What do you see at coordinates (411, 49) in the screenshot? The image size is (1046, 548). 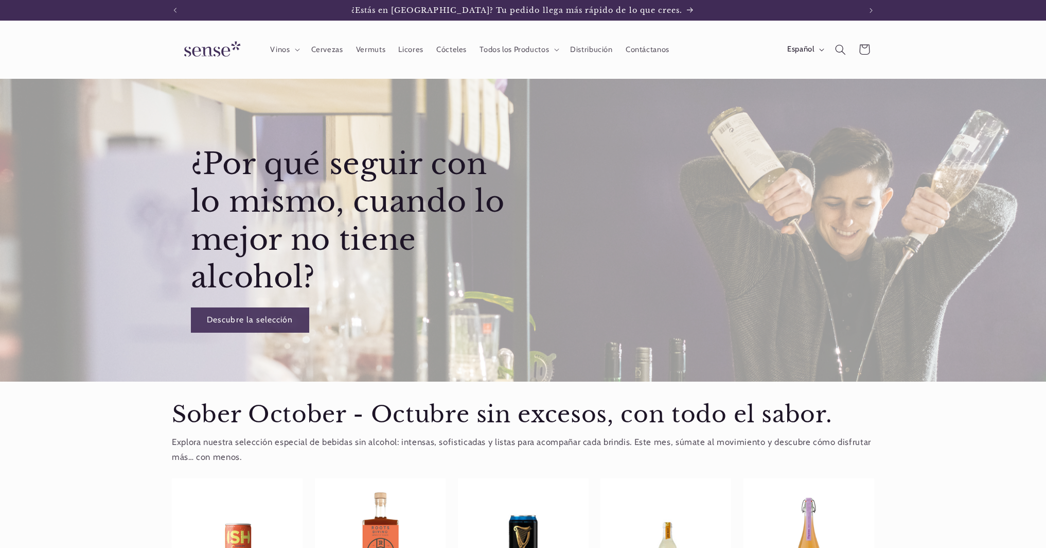 I see `span: Licores` at bounding box center [411, 49].